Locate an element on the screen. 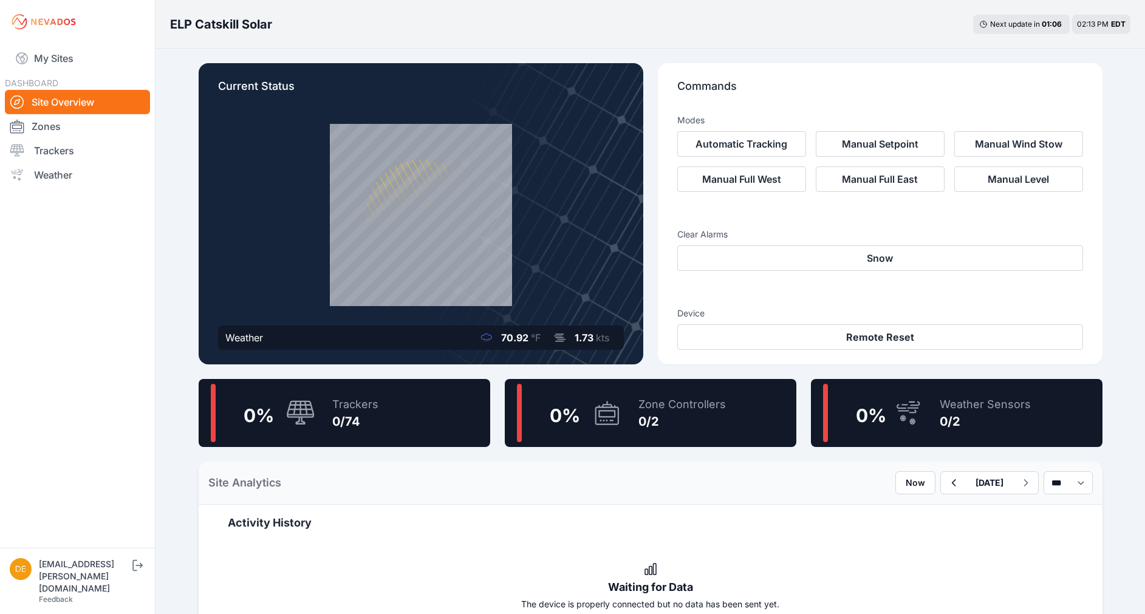  button: Remote Reset is located at coordinates (880, 337).